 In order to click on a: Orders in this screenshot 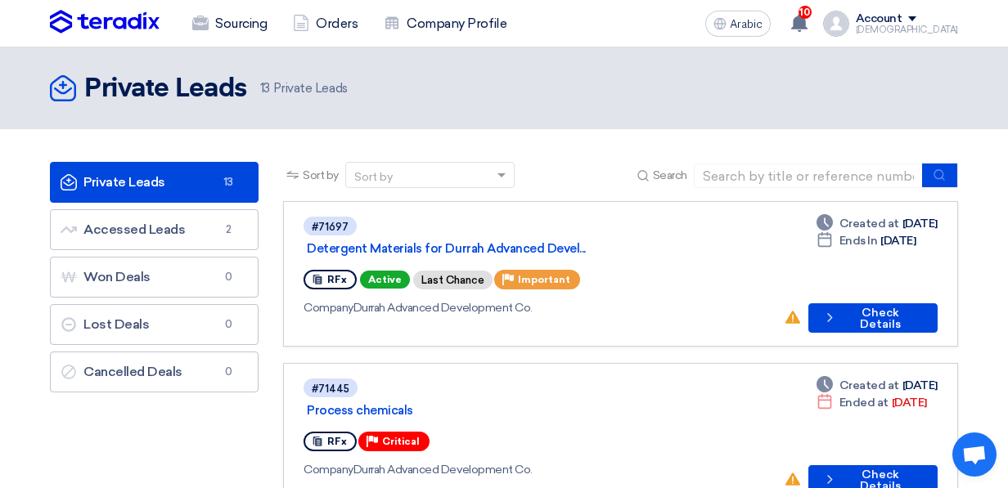, I will do `click(325, 24)`.